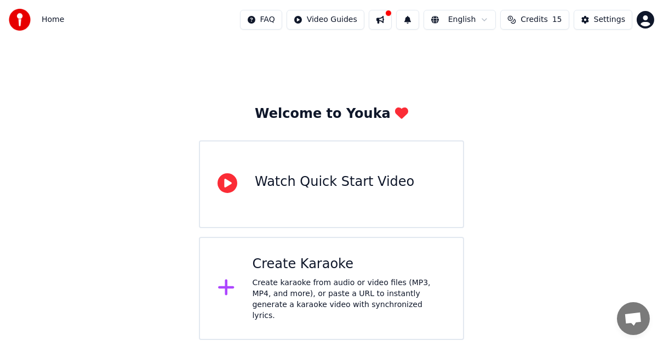 Image resolution: width=663 pixels, height=346 pixels. I want to click on span: 15, so click(557, 20).